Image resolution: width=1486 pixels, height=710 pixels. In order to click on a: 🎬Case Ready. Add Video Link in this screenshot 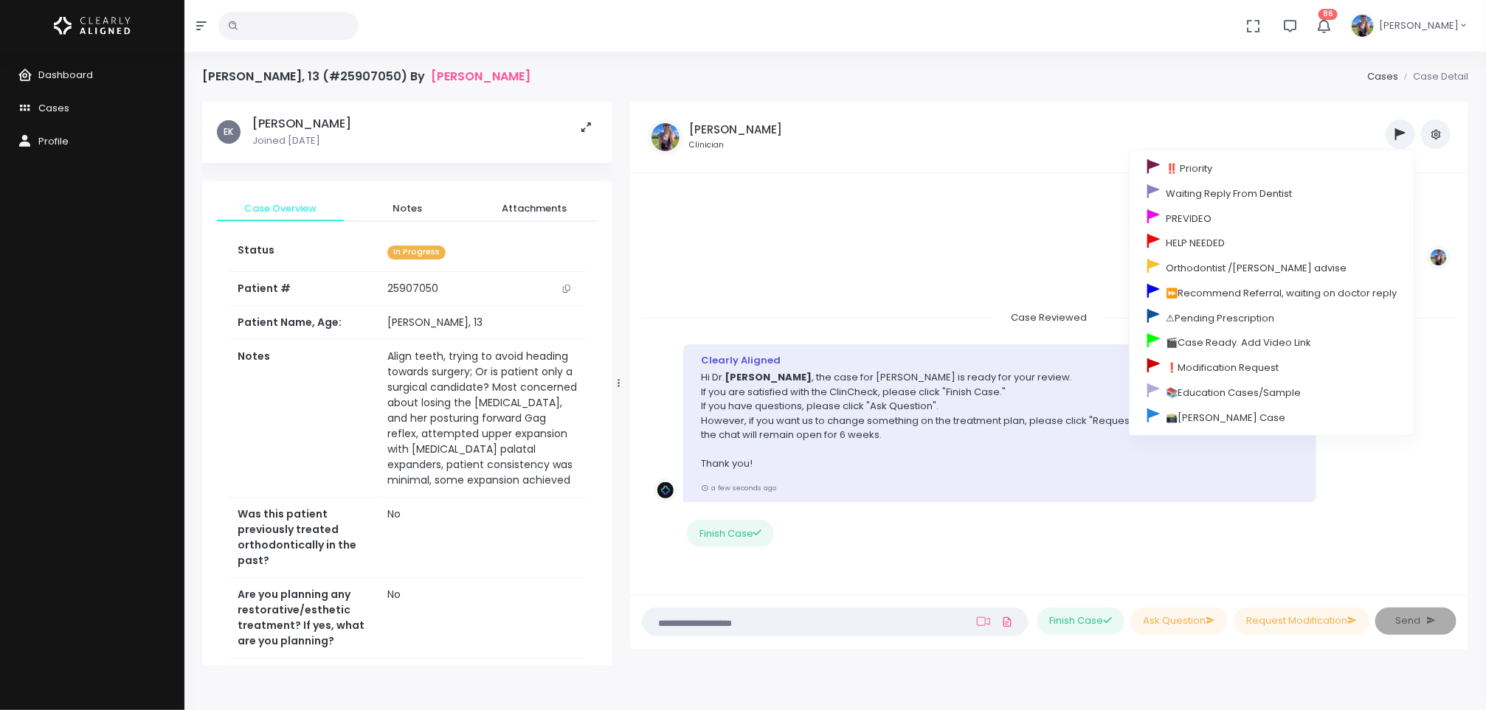, I will do `click(1272, 342)`.